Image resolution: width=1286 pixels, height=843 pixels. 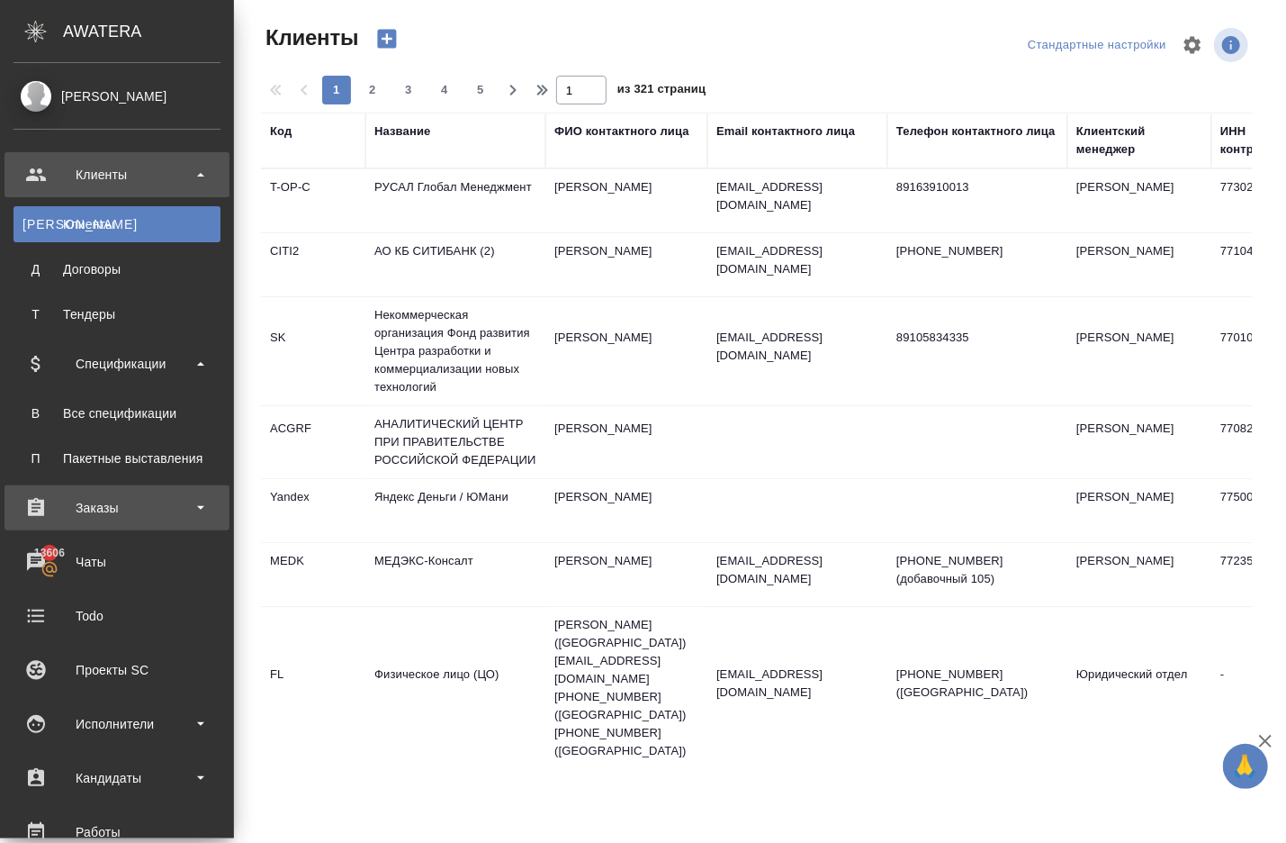 What do you see at coordinates (117, 508) in the screenshot?
I see `div: Заказы` at bounding box center [117, 508].